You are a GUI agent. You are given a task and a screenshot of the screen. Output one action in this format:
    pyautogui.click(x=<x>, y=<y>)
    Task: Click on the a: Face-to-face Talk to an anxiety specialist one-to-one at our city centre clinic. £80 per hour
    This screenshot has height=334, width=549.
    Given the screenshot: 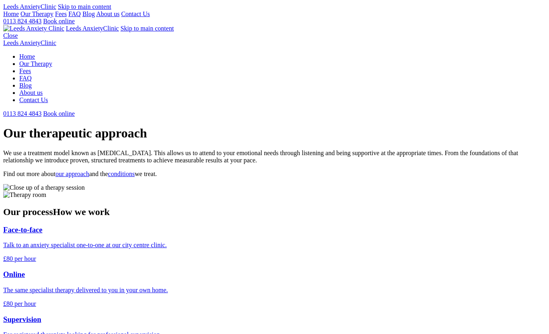 What is the action you would take?
    pyautogui.click(x=275, y=244)
    